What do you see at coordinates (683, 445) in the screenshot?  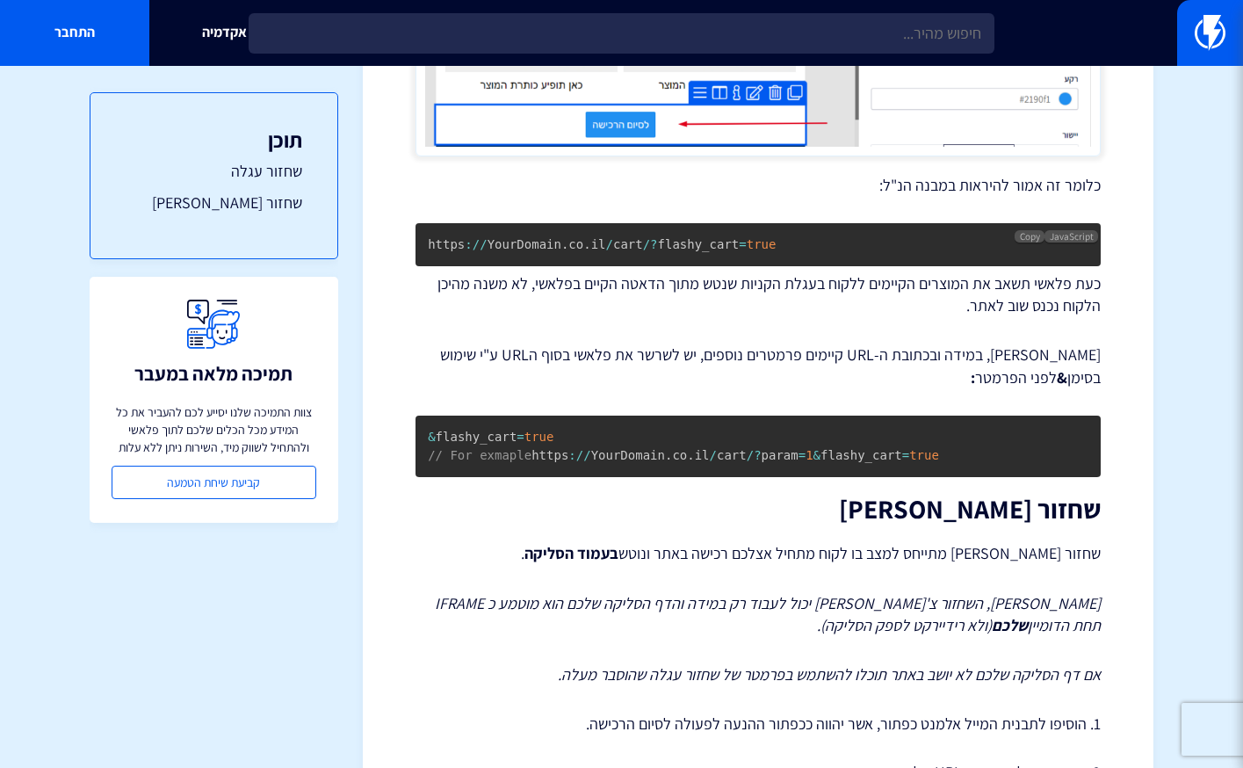 I see `code: flashy_cart https YourDomain co il cart param flashy_cart` at bounding box center [683, 445].